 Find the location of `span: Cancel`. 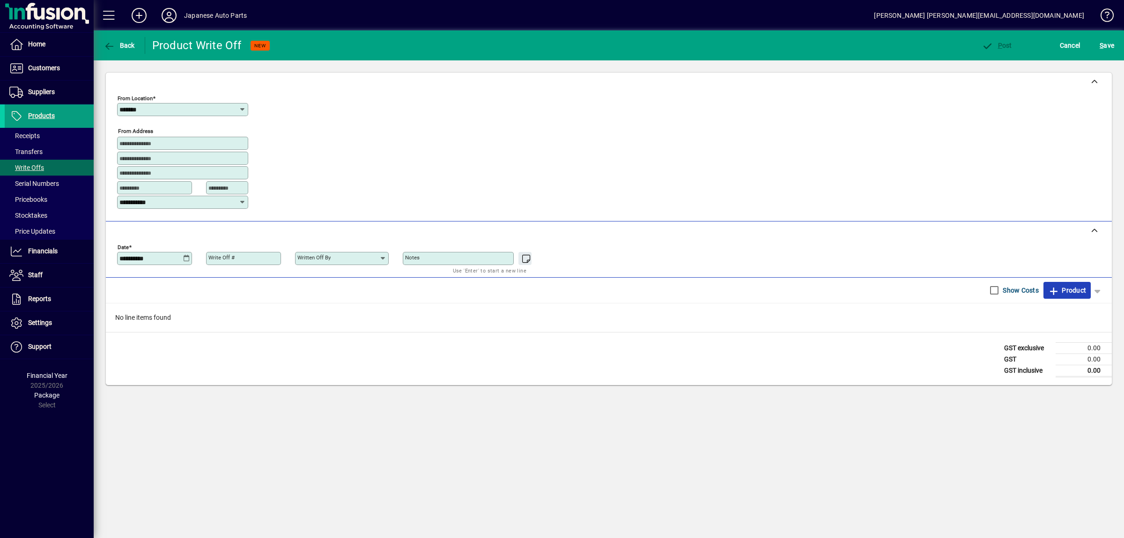

span: Cancel is located at coordinates (1070, 45).